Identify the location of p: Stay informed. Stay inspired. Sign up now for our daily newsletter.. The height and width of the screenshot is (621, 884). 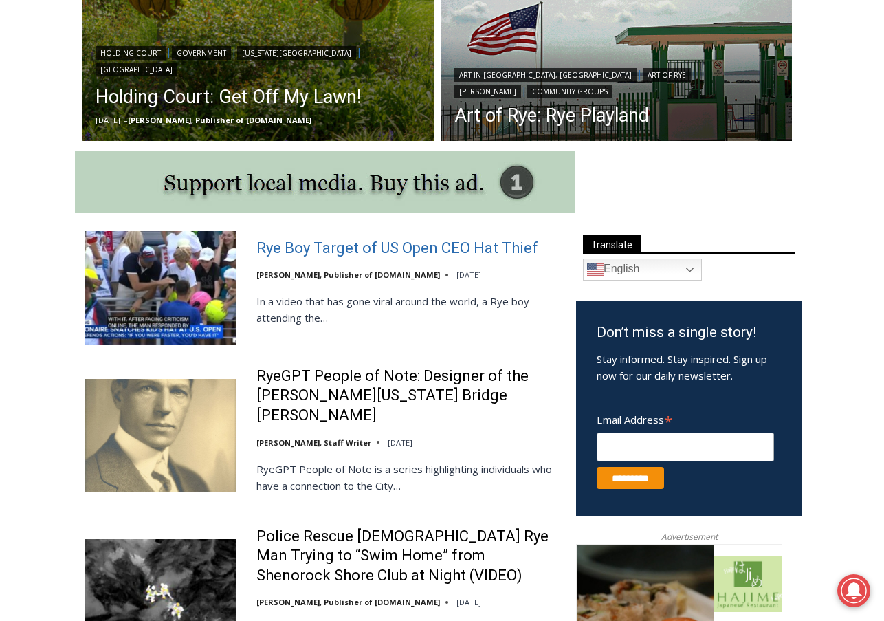
(689, 367).